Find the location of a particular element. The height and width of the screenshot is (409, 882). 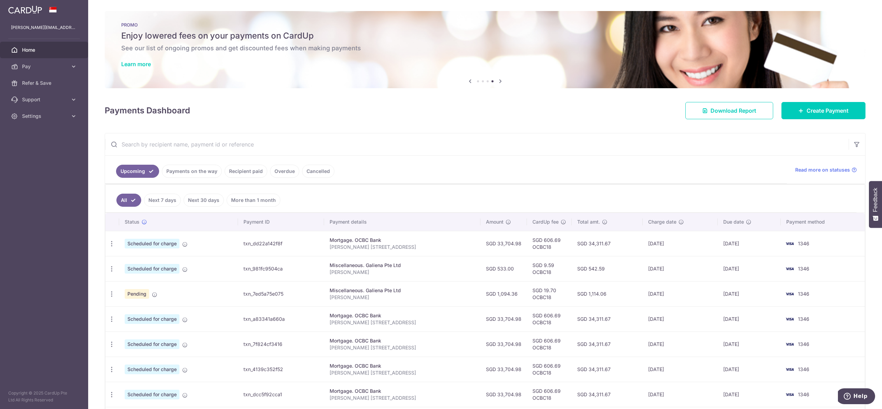

td: SGD 1,094.36 is located at coordinates (504, 293).